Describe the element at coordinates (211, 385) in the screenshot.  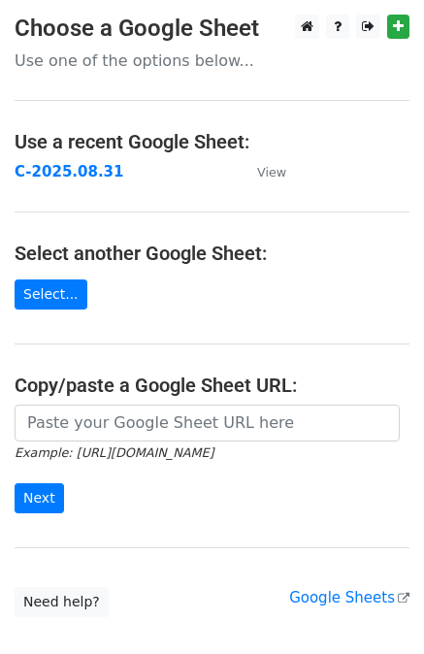
I see `h4: Copy/paste a Google Sheet URL:` at that location.